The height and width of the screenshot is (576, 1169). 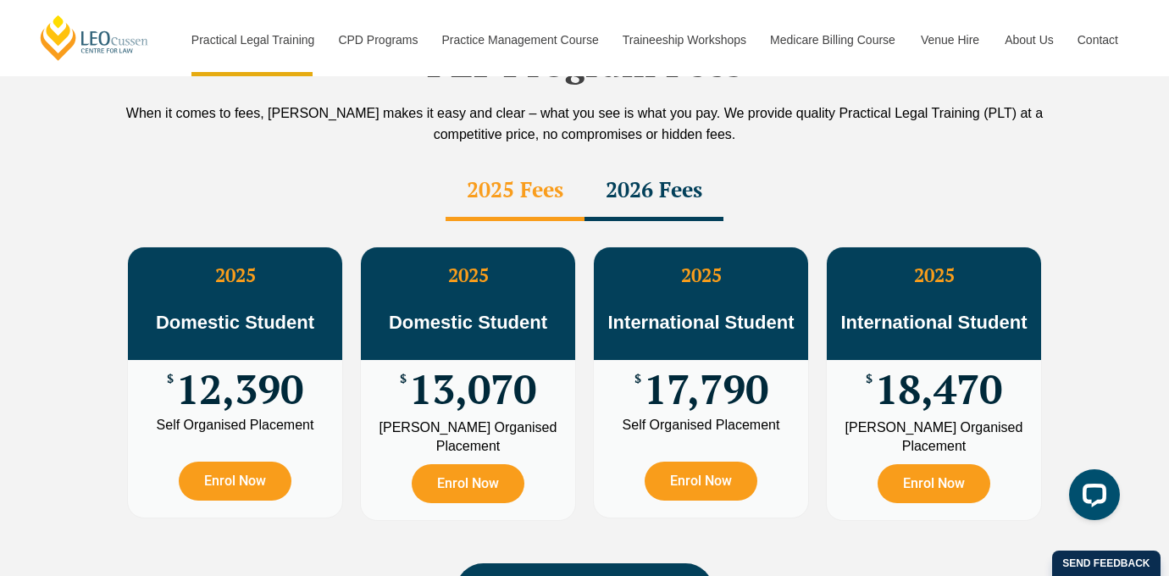 What do you see at coordinates (832, 40) in the screenshot?
I see `a: Medicare Billing Course` at bounding box center [832, 40].